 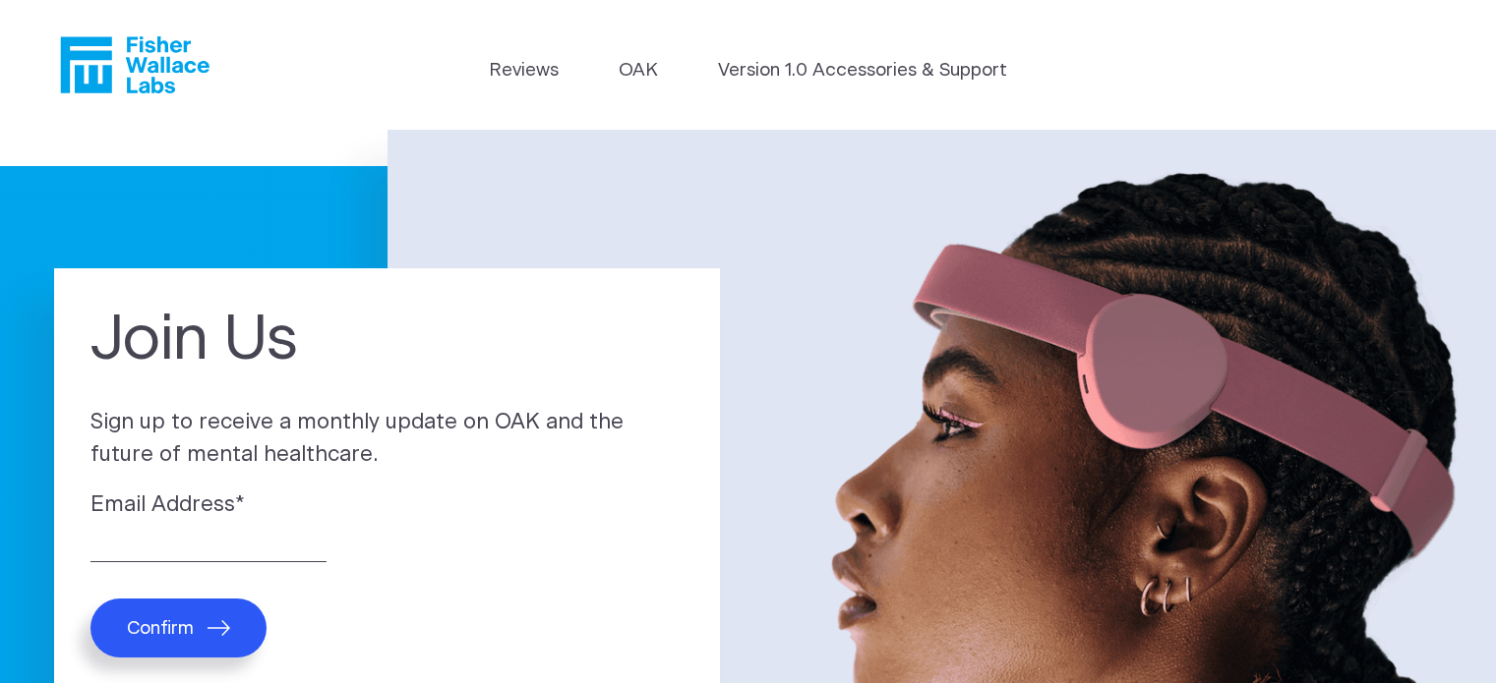 What do you see at coordinates (638, 71) in the screenshot?
I see `a: OAK` at bounding box center [638, 71].